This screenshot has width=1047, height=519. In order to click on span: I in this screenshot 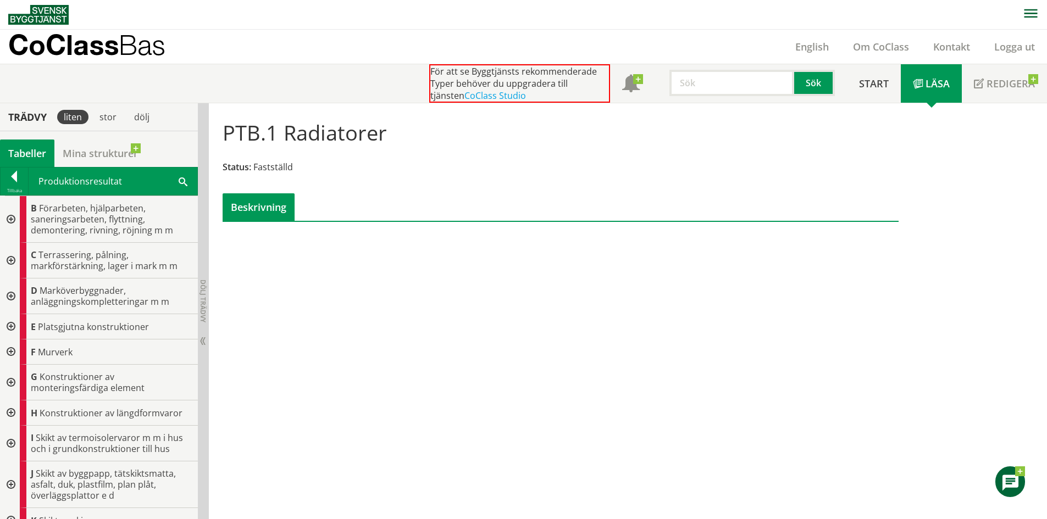, I will do `click(32, 438)`.